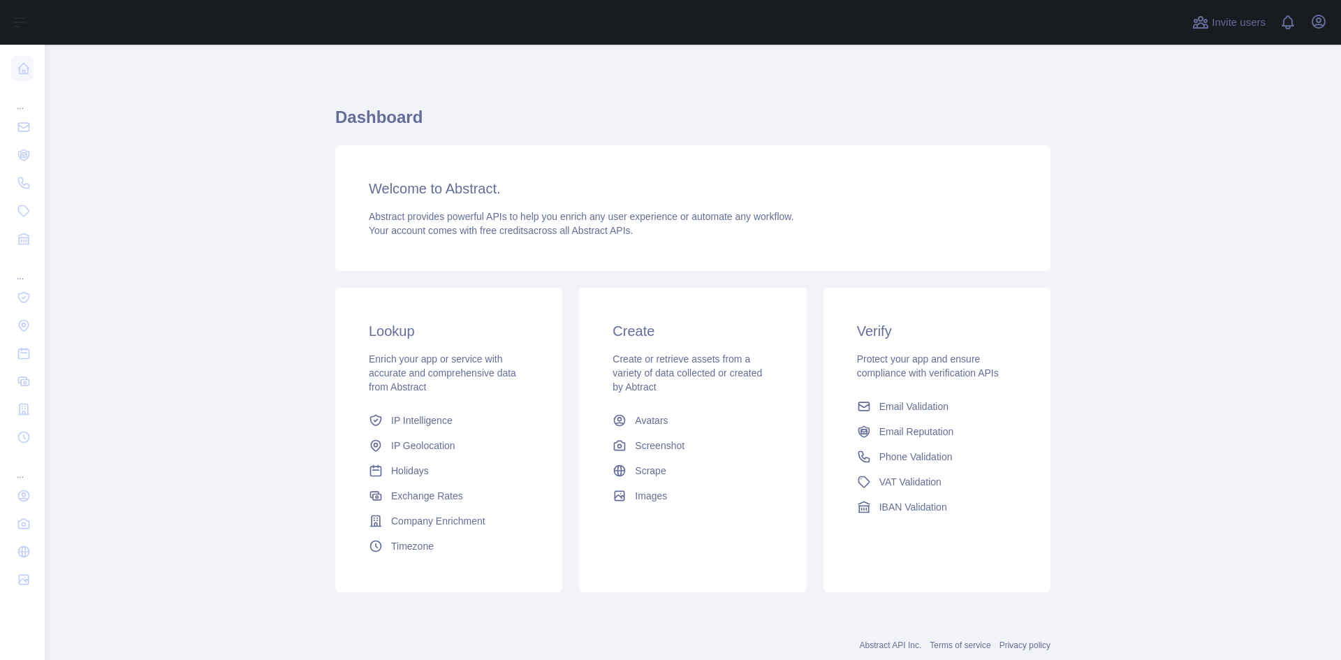 This screenshot has height=660, width=1341. Describe the element at coordinates (1025, 645) in the screenshot. I see `a: Privacy policy` at that location.